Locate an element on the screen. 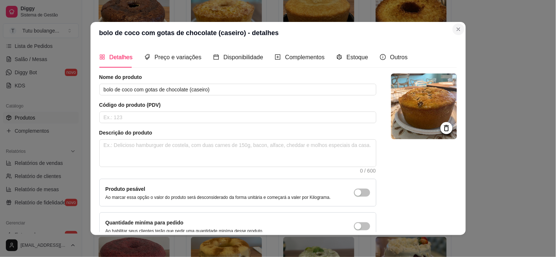 The width and height of the screenshot is (556, 257). span: plus-square is located at coordinates (278, 57).